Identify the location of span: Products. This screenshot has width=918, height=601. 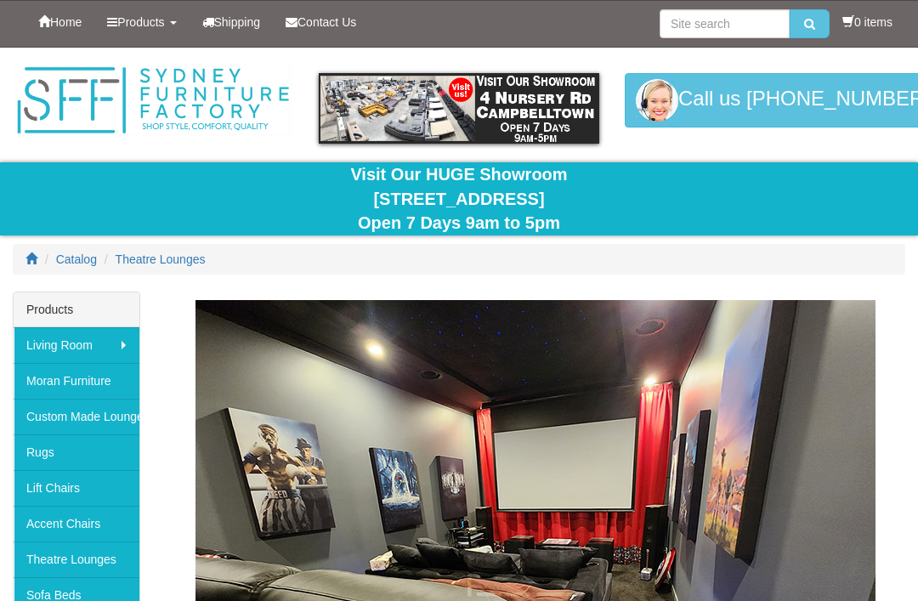
(140, 22).